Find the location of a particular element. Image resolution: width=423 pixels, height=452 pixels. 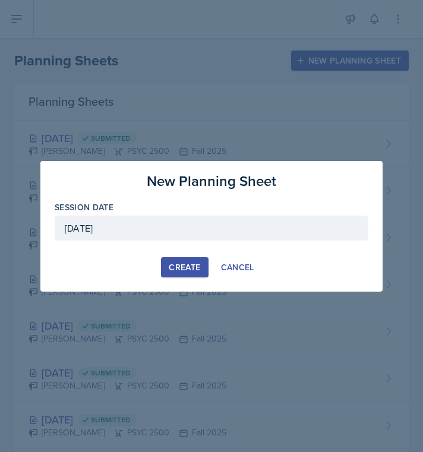

button: Create is located at coordinates (184, 267).